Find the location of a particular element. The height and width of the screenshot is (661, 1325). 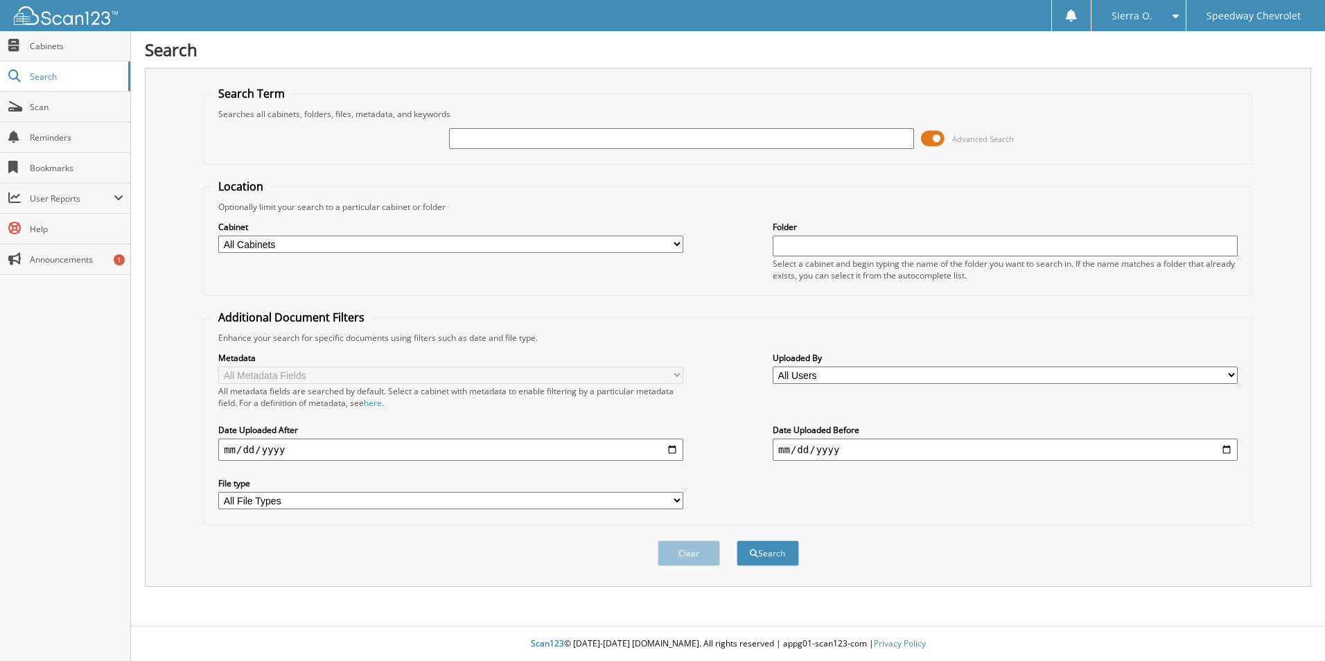

h1: Search is located at coordinates (728, 49).